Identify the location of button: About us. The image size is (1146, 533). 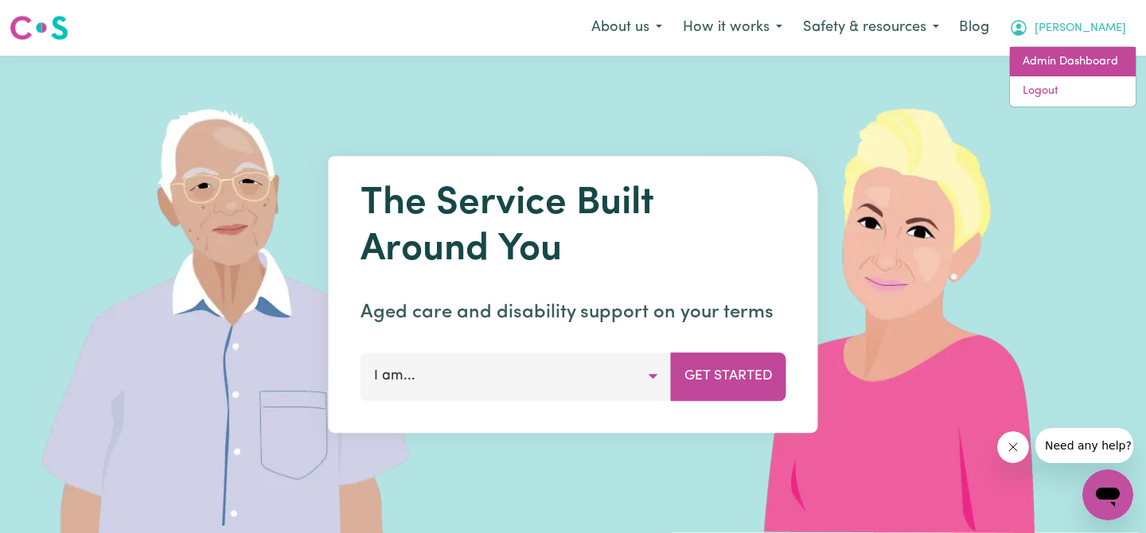
(626, 28).